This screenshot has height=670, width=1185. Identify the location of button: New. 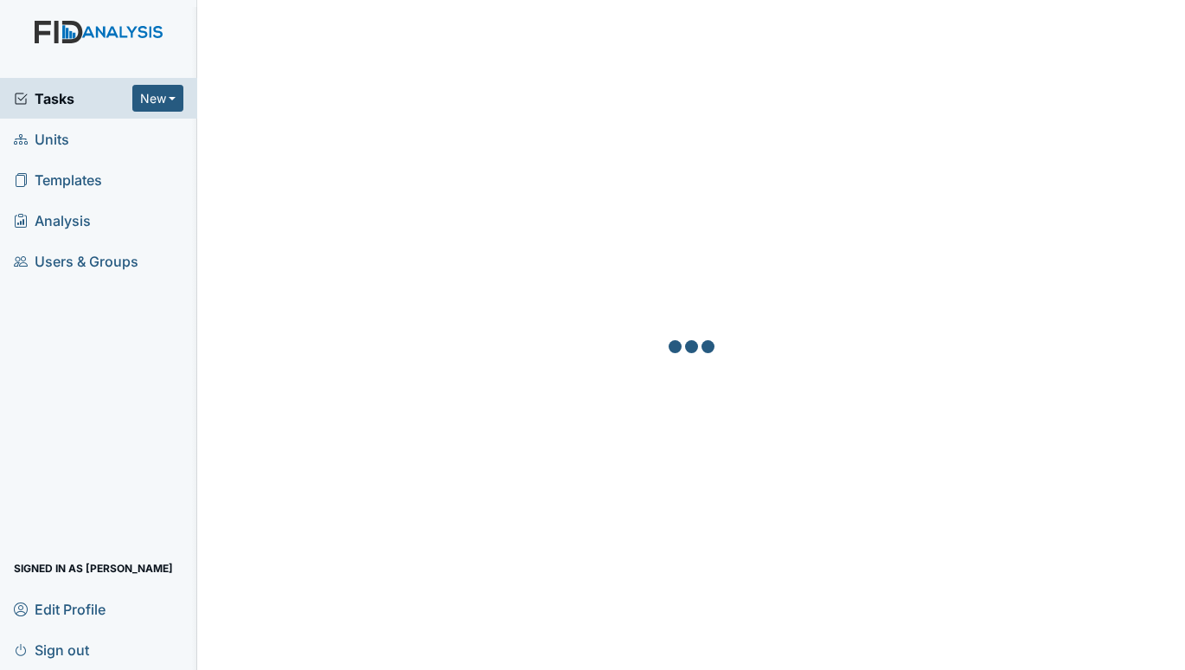
(158, 98).